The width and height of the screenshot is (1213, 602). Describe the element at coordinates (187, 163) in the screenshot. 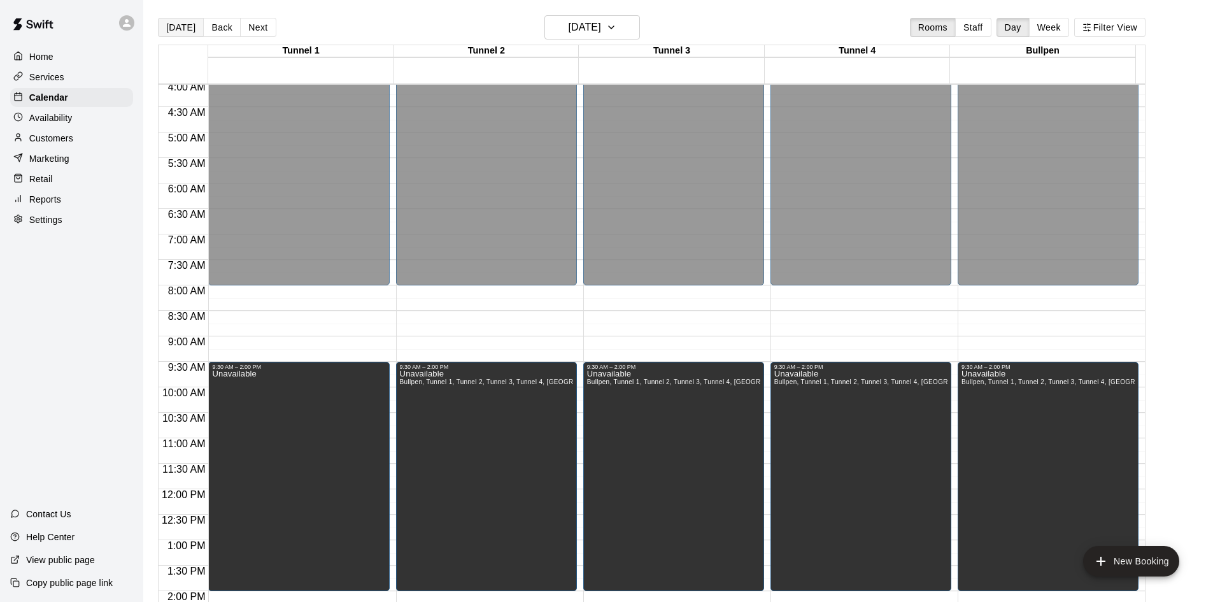

I see `span: 5:30 AM` at that location.